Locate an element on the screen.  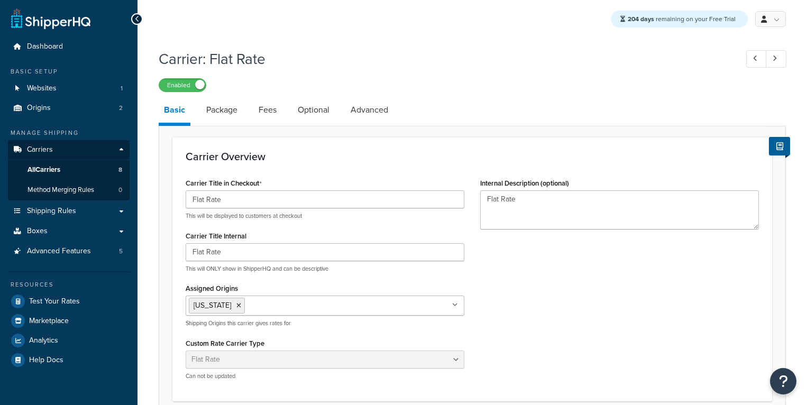
span: Marketplace is located at coordinates (49, 321).